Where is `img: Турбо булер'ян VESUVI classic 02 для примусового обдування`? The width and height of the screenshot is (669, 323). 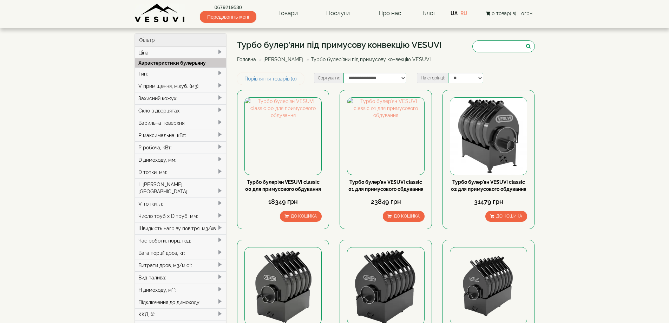
img: Турбо булер'ян VESUVI classic 02 для примусового обдування is located at coordinates (488, 136).